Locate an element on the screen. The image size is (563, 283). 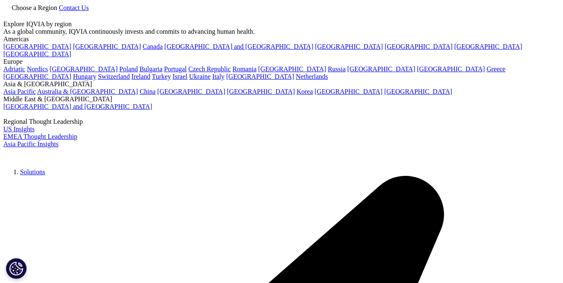
a: Hungary is located at coordinates (85, 76).